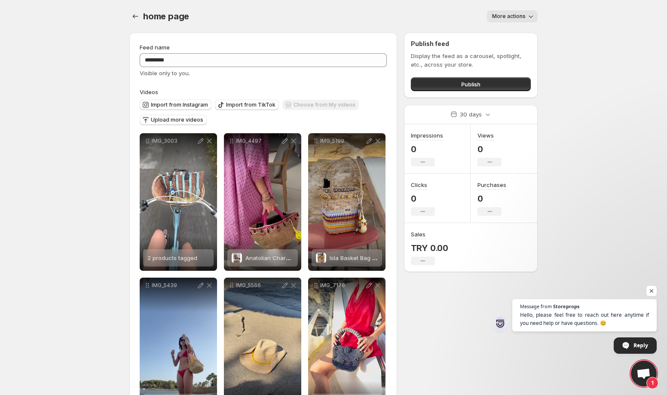  I want to click on span: Reply, so click(641, 345).